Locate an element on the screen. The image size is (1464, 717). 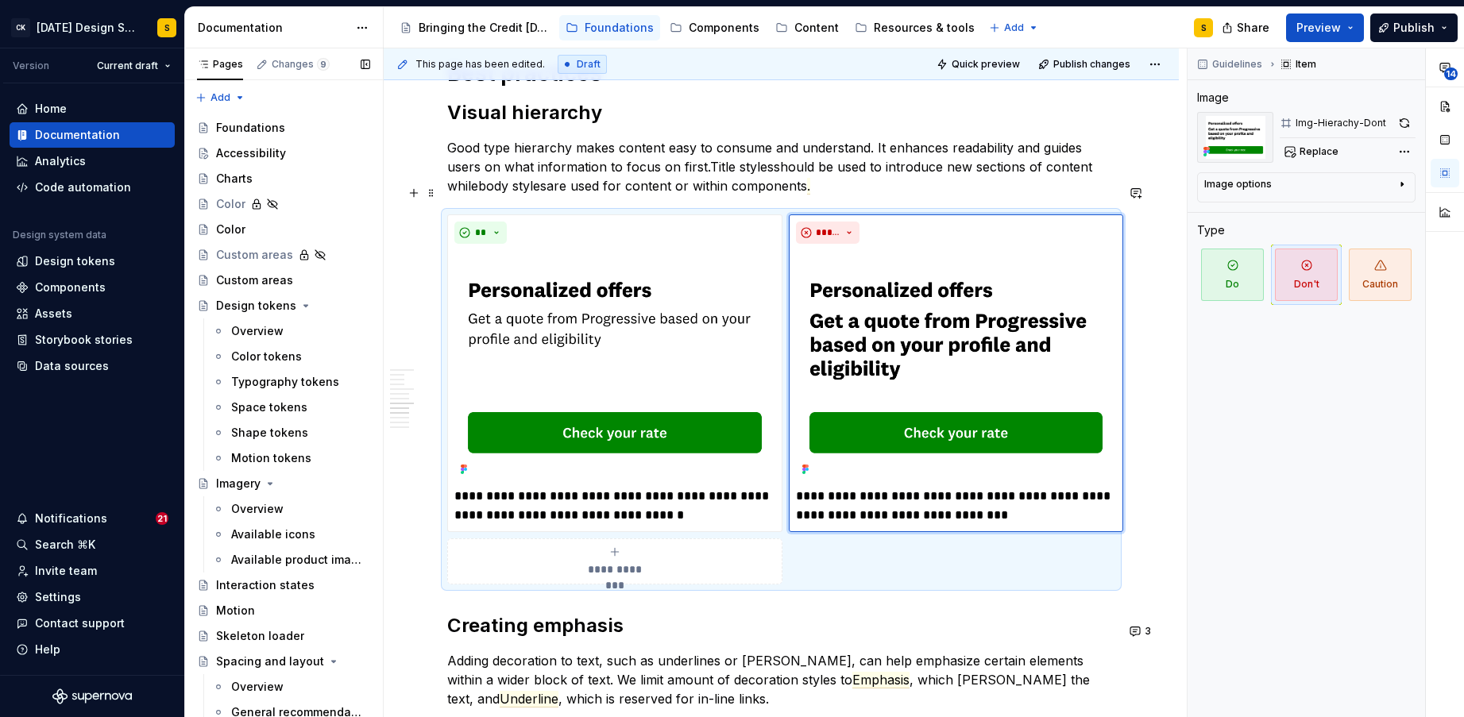
button: Do is located at coordinates (1232, 275).